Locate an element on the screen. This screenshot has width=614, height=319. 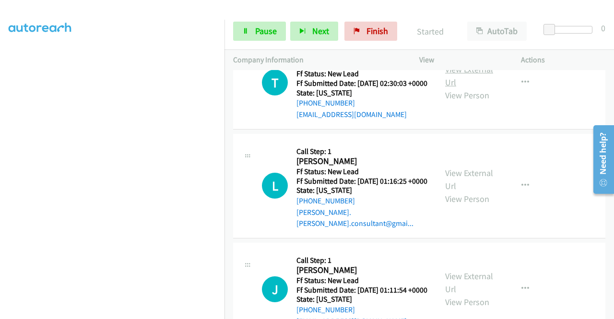
button: Next is located at coordinates (314, 31).